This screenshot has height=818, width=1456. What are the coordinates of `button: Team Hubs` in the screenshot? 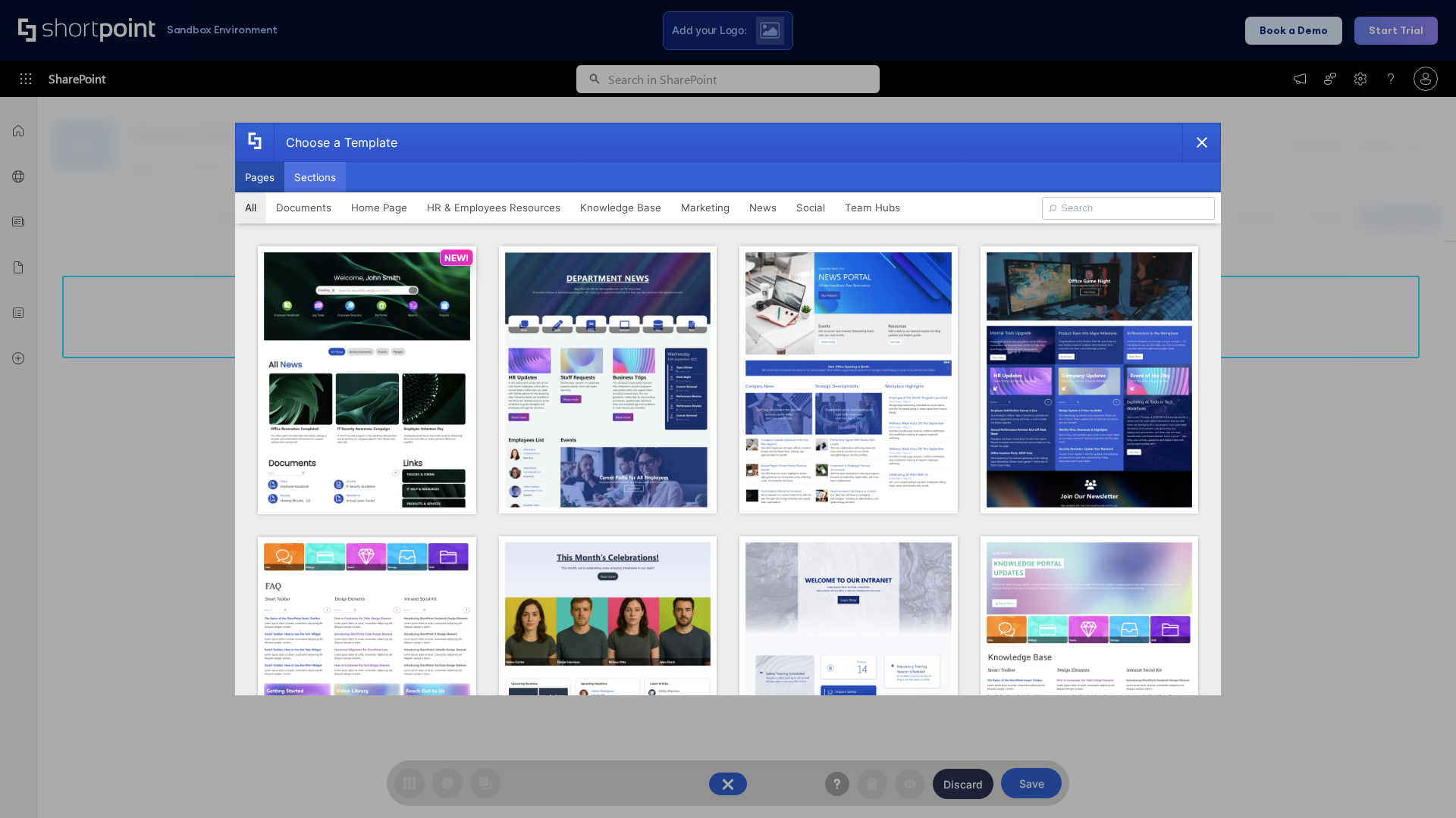 It's located at (872, 207).